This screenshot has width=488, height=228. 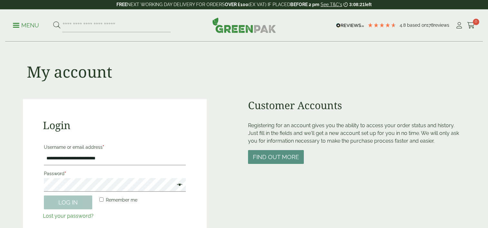 What do you see at coordinates (69, 72) in the screenshot?
I see `h1: My account` at bounding box center [69, 72].